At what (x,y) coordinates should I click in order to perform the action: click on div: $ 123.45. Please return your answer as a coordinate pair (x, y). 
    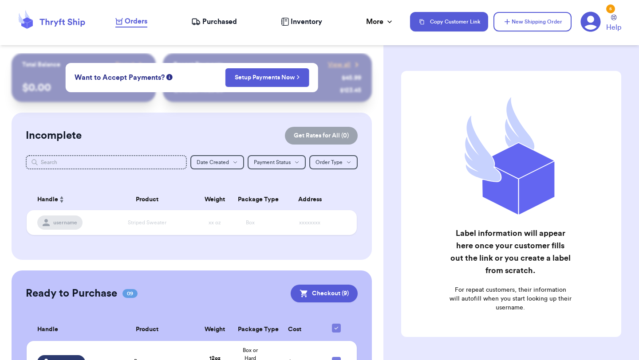
    Looking at the image, I should click on (351, 91).